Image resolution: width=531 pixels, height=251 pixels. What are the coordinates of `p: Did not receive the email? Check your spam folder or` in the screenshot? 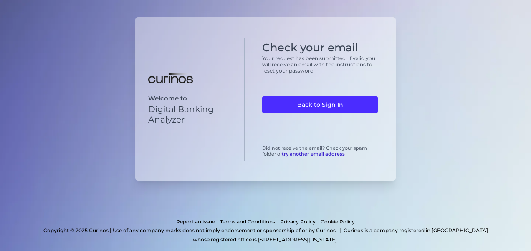 It's located at (320, 151).